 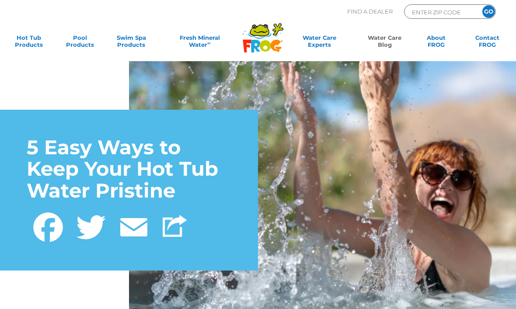 I want to click on p: Find A Dealer, so click(x=370, y=11).